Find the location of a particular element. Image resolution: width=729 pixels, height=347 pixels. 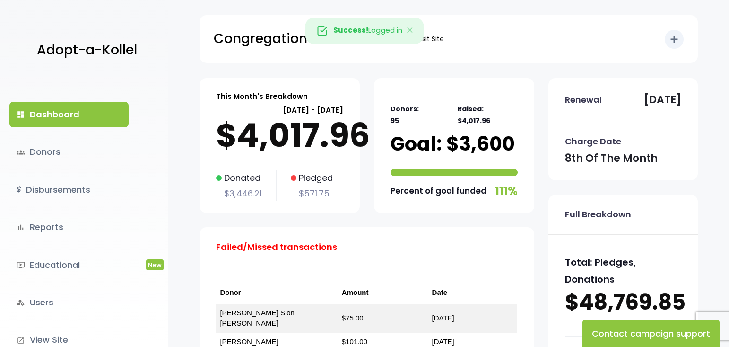

p: $3,446.21 is located at coordinates (239, 193).